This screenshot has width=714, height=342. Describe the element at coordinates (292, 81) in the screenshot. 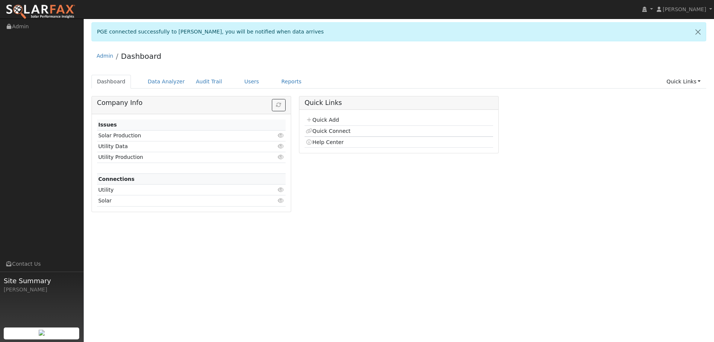

I see `a: Reports` at that location.